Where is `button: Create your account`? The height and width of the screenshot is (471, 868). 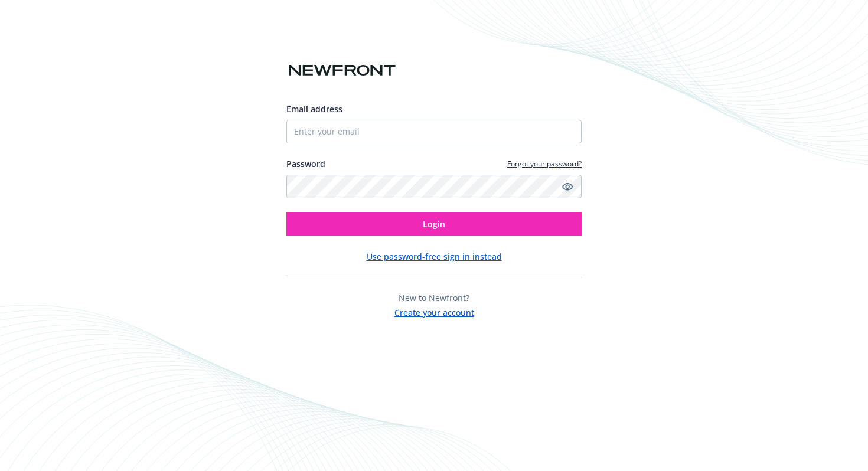 button: Create your account is located at coordinates (434, 311).